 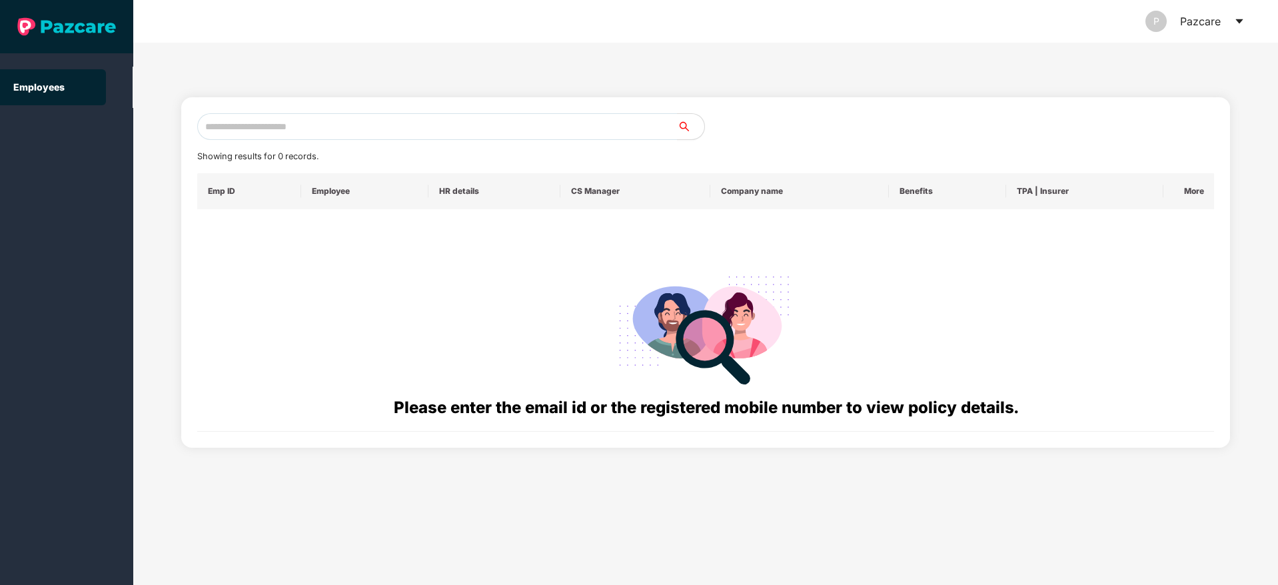 What do you see at coordinates (691, 127) in the screenshot?
I see `span: search` at bounding box center [691, 127].